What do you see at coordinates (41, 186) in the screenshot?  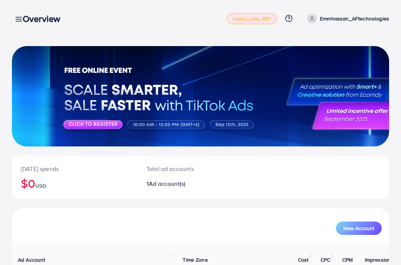 I see `span: USD` at bounding box center [41, 186].